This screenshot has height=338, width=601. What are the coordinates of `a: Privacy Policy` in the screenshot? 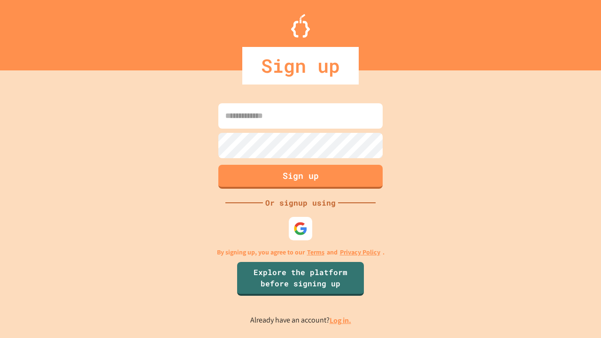 It's located at (360, 252).